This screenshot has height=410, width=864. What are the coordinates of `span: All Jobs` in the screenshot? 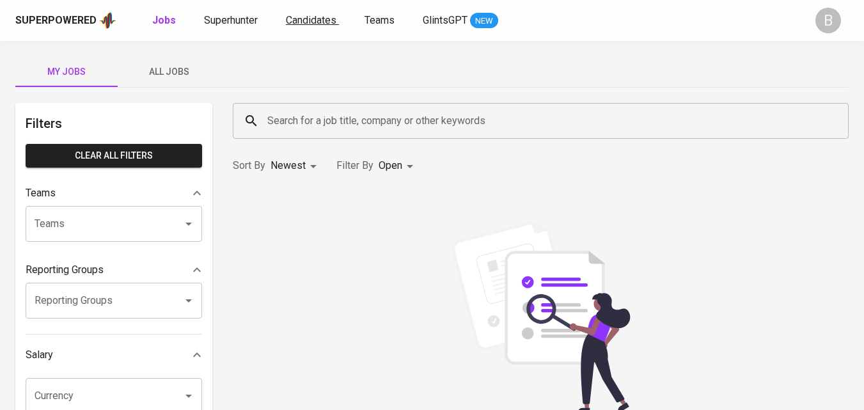 It's located at (169, 72).